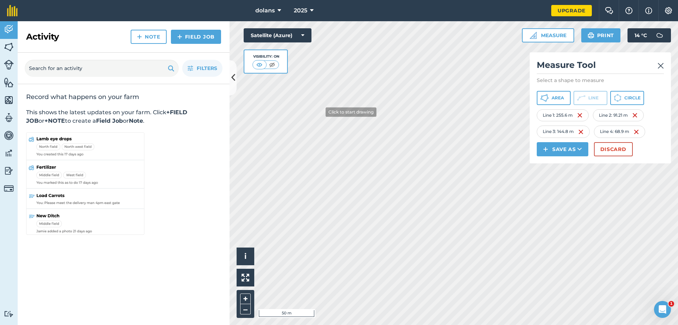 This screenshot has width=678, height=325. I want to click on strong: Field Job, so click(110, 121).